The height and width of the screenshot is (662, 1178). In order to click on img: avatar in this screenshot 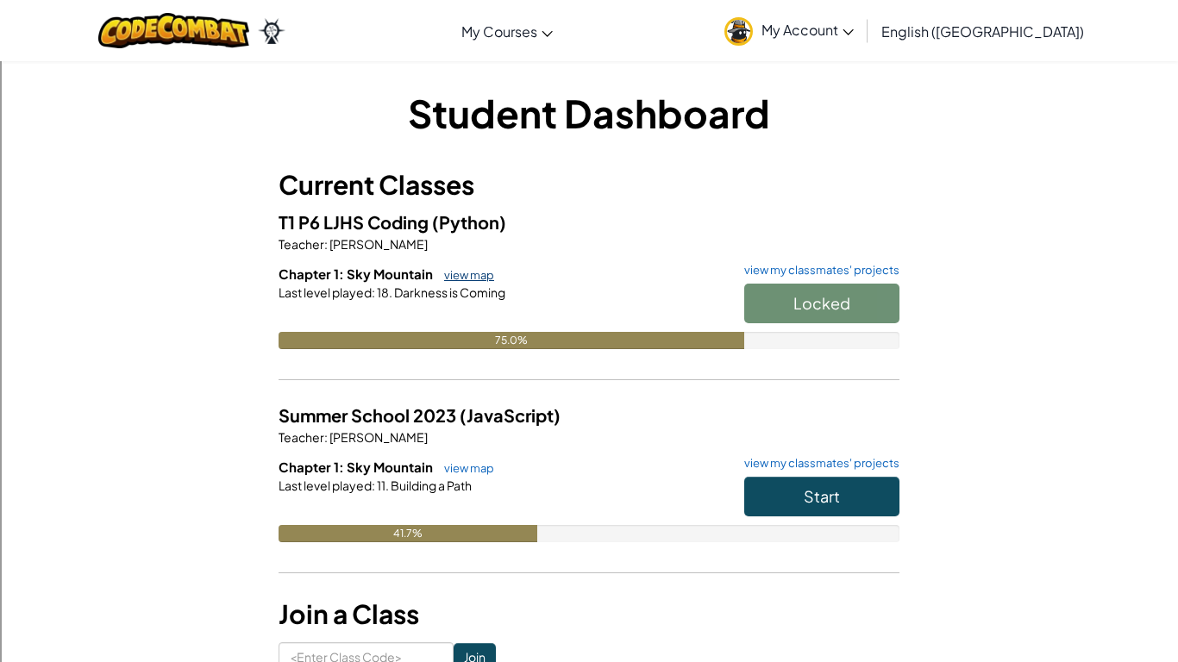, I will do `click(738, 31)`.